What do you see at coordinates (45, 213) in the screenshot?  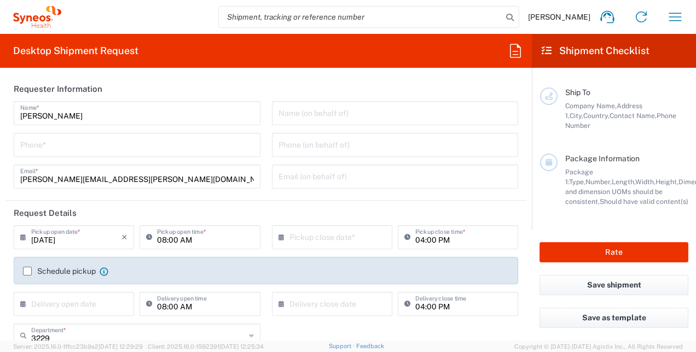 I see `h2: Request Details` at bounding box center [45, 213].